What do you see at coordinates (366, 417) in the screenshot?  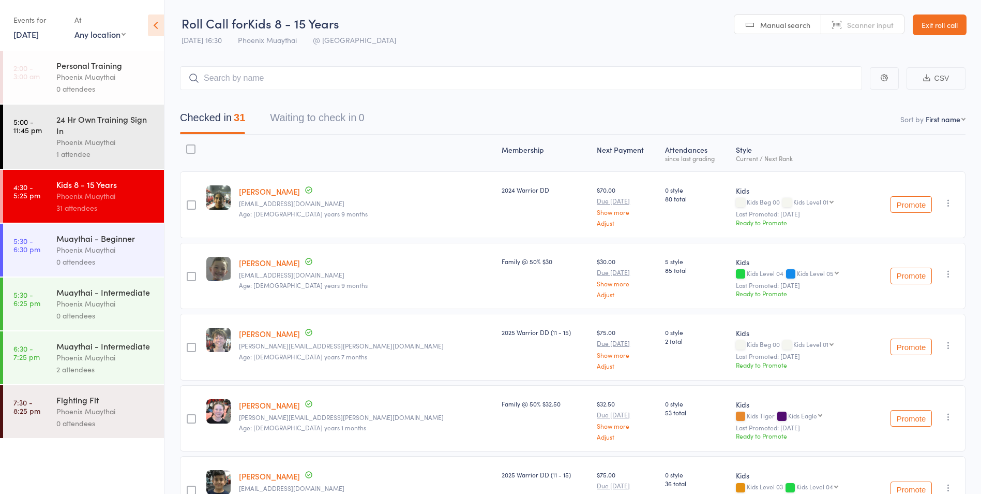 I see `small: bradley.mcvicar@gmail.com` at bounding box center [366, 417].